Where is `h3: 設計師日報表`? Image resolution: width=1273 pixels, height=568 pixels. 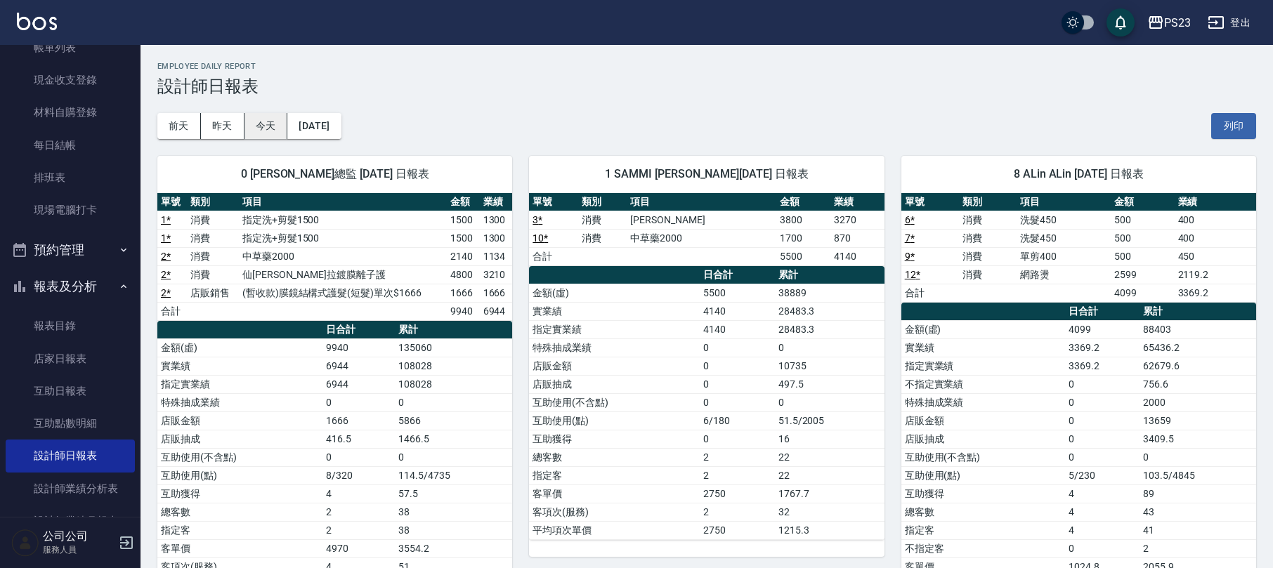
h3: 設計師日報表 is located at coordinates (707, 86).